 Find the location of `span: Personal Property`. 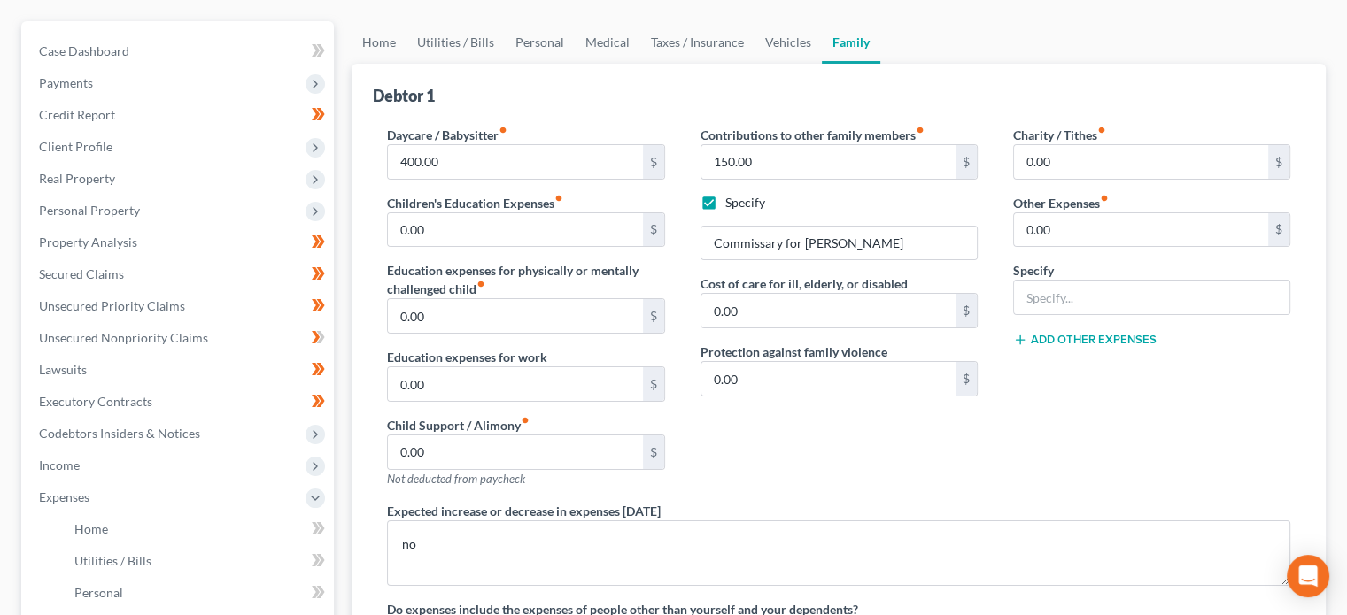

span: Personal Property is located at coordinates (89, 210).